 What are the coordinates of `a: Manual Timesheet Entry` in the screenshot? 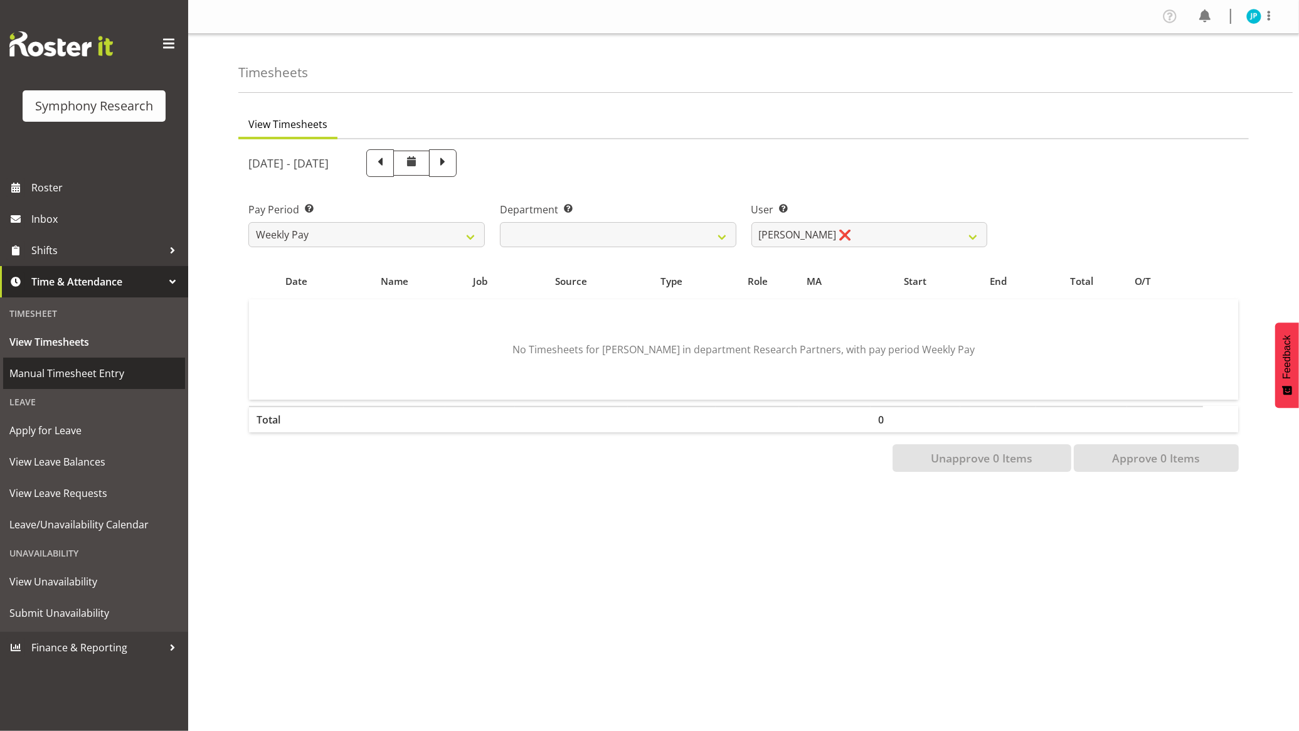 It's located at (94, 373).